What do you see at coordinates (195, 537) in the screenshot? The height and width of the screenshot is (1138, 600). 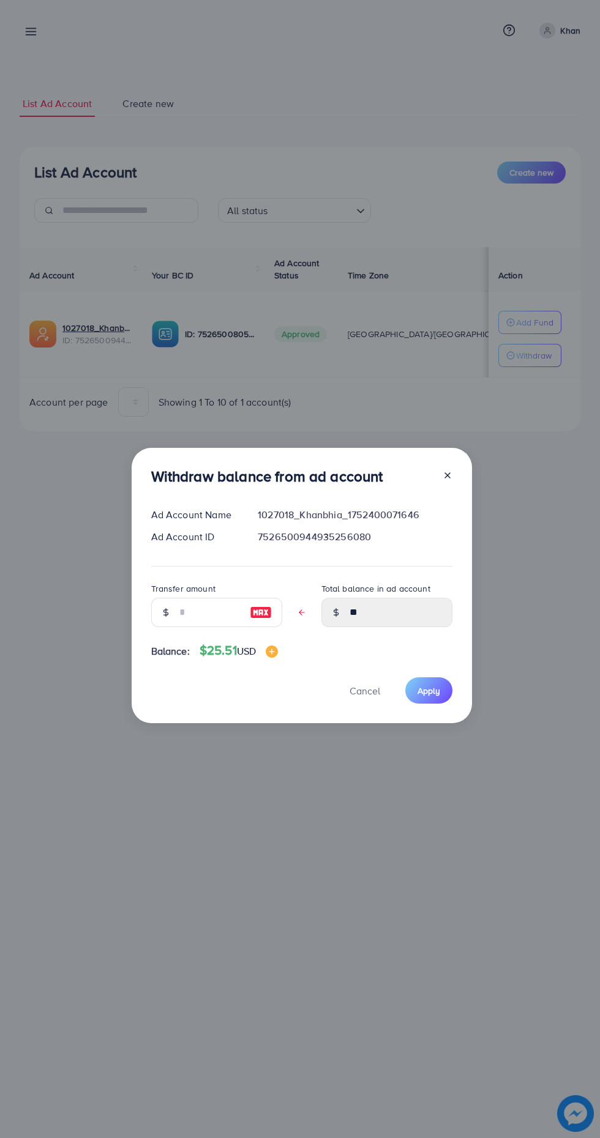 I see `div: Ad Account ID` at bounding box center [195, 537].